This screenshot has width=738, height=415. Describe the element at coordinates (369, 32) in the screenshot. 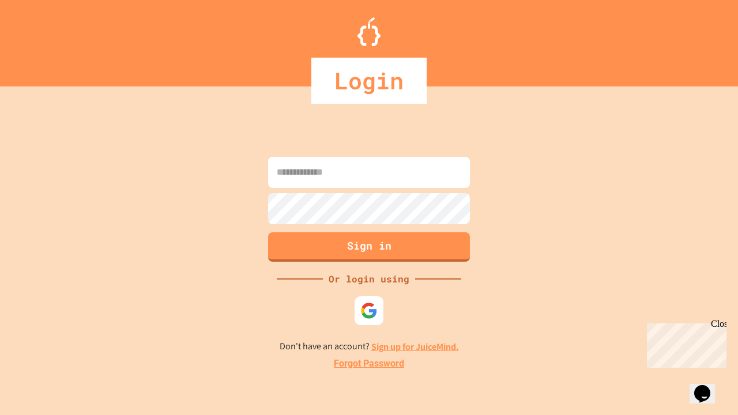

I see `img: Logo.svg` at that location.